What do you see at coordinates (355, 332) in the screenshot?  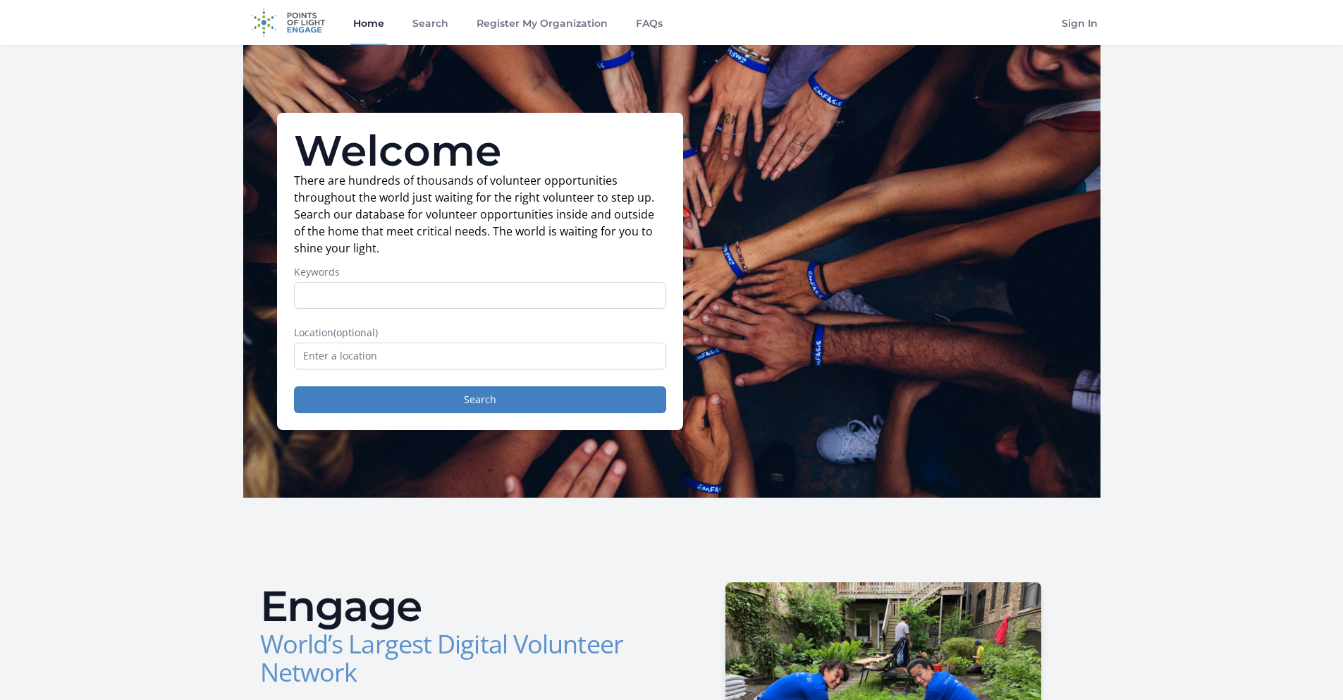 I see `span: (optional)` at bounding box center [355, 332].